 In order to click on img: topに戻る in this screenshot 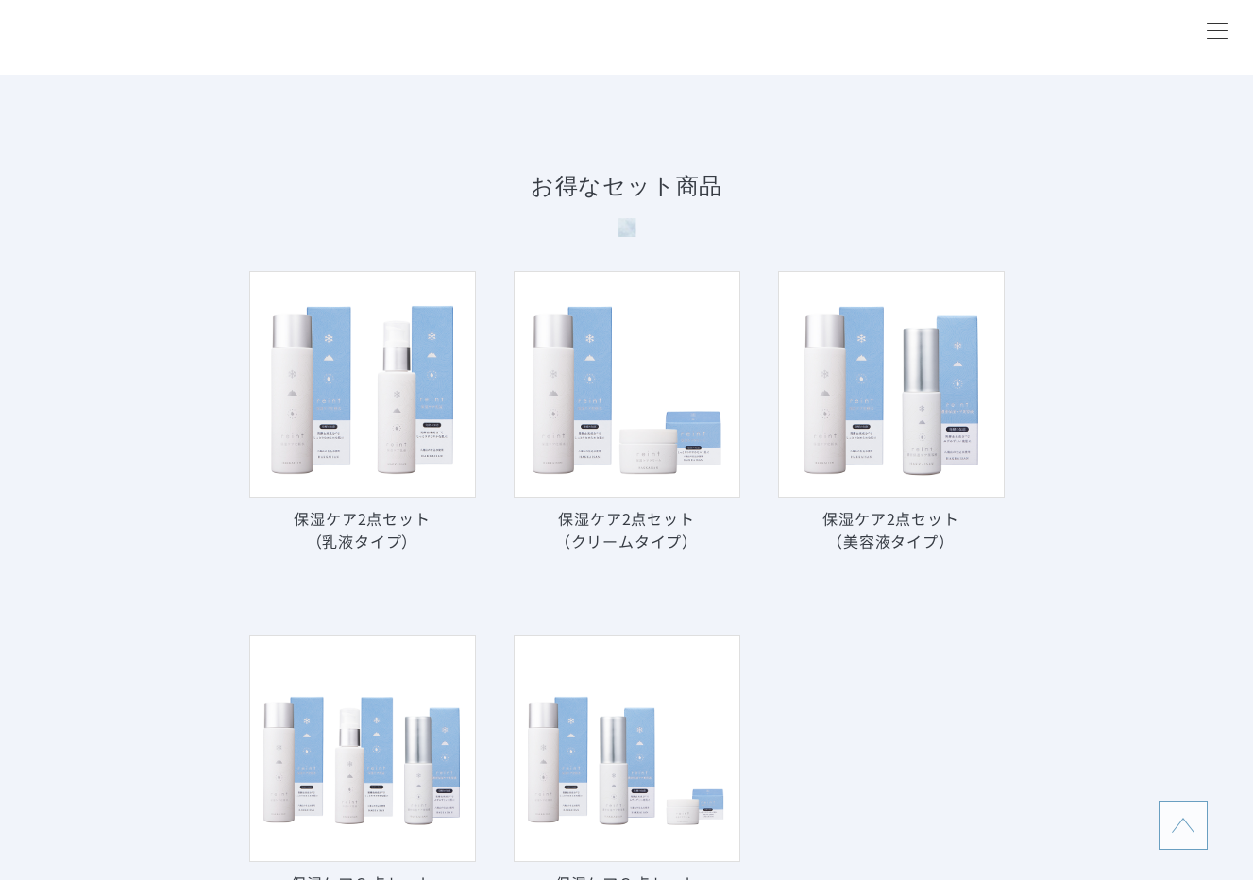, I will do `click(1183, 825)`.